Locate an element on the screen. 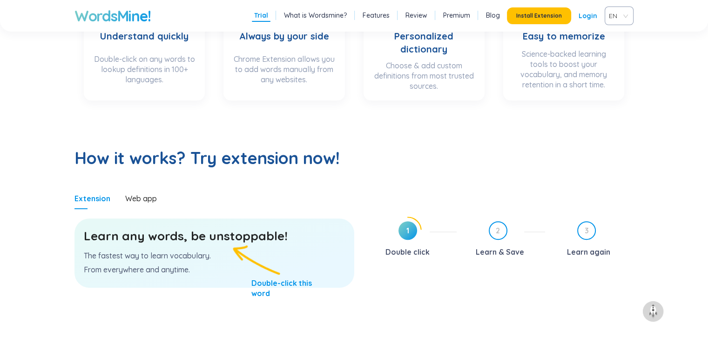  a: WordsMine! is located at coordinates (112, 16).